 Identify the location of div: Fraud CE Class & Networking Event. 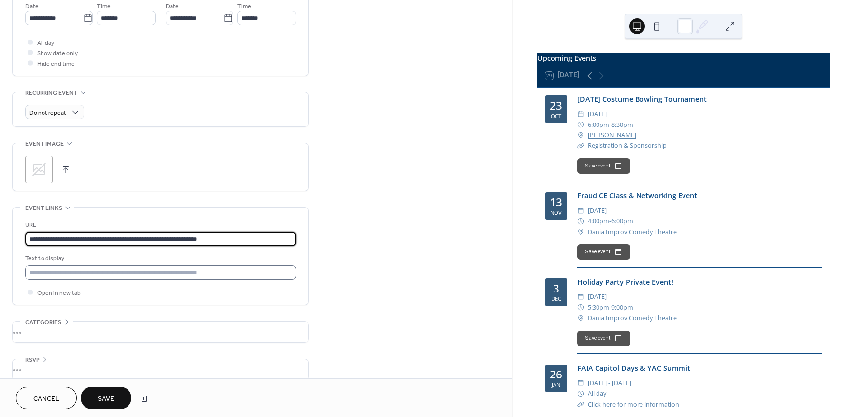
(700, 196).